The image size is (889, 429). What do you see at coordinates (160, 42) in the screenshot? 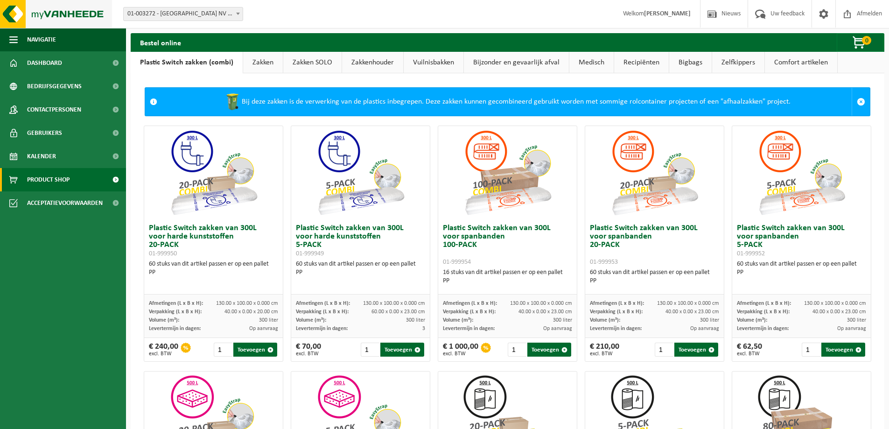
I see `h2: Bestel online` at bounding box center [160, 42].